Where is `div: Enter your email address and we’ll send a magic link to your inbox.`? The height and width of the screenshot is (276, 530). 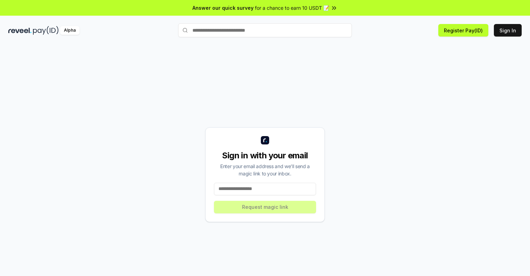 div: Enter your email address and we’ll send a magic link to your inbox. is located at coordinates (265, 170).